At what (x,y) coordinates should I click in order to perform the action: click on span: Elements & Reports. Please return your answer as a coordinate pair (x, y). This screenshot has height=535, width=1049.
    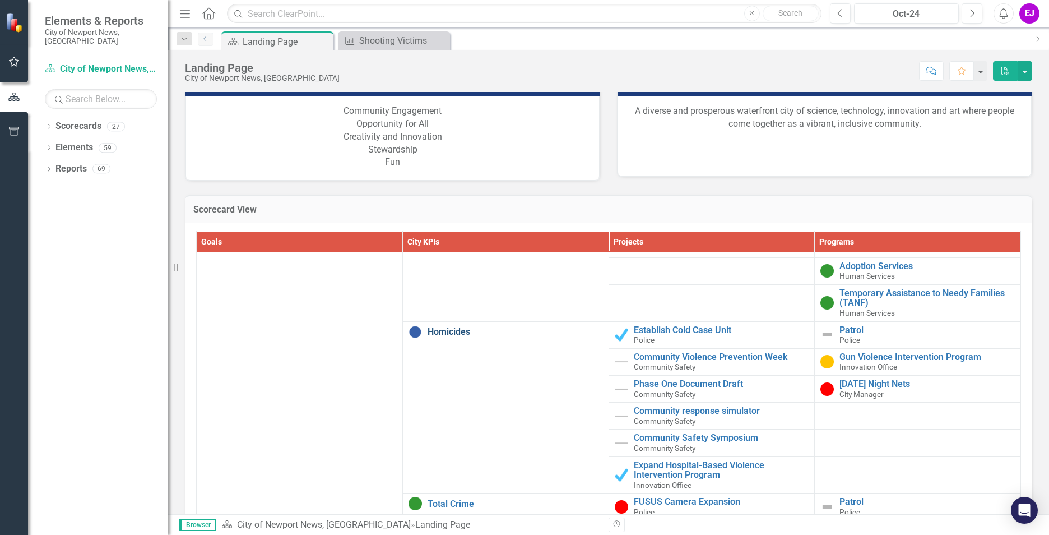
    Looking at the image, I should click on (101, 21).